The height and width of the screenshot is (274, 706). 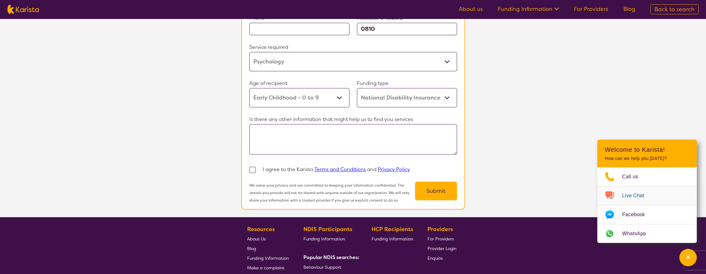 What do you see at coordinates (299, 83) in the screenshot?
I see `p: Age of recipient` at bounding box center [299, 83].